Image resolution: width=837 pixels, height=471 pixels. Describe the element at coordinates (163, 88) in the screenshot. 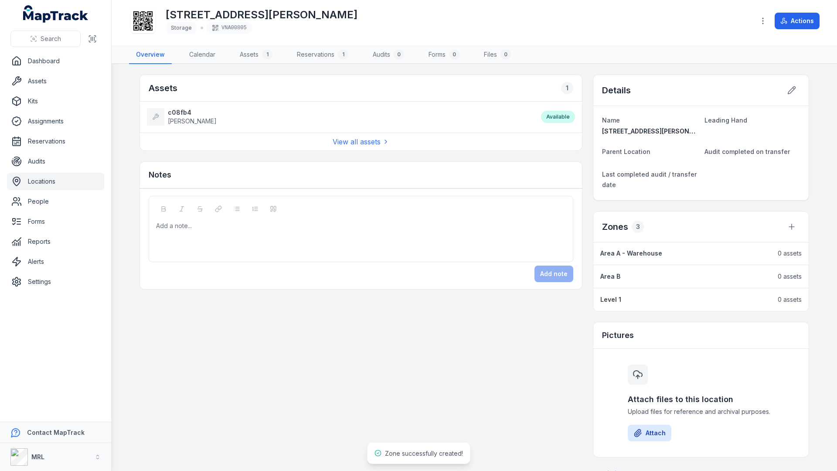

I see `h2: Assets` at that location.